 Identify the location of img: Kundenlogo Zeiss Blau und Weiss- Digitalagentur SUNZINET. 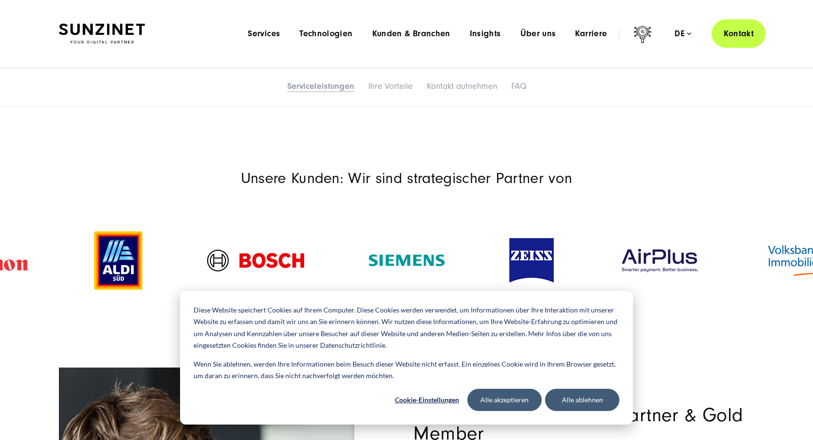
(532, 260).